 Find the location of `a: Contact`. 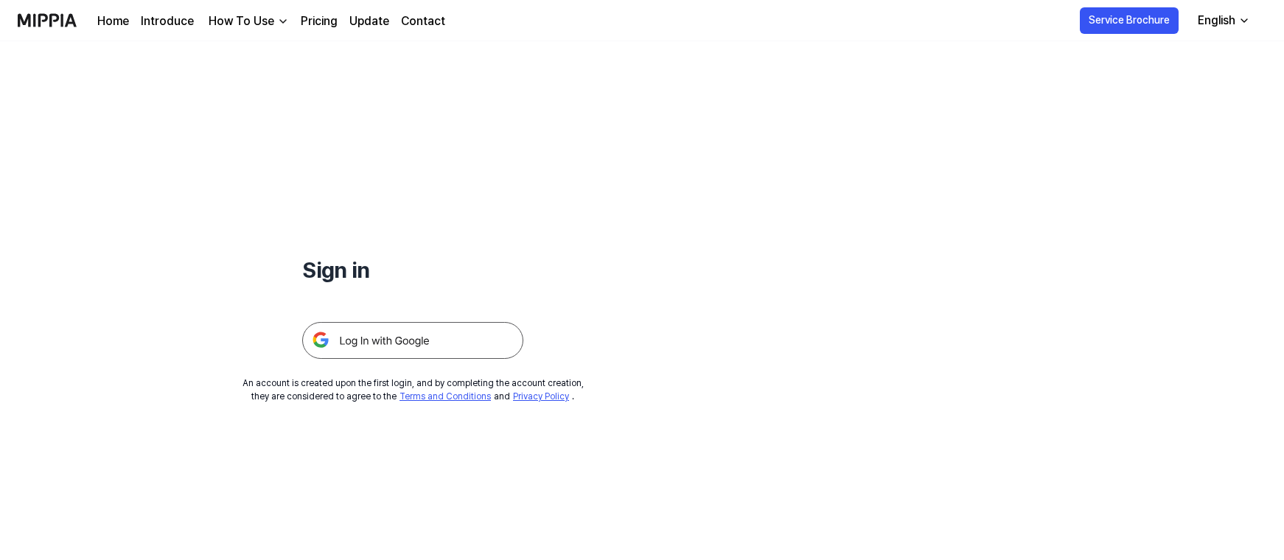

a: Contact is located at coordinates (423, 21).